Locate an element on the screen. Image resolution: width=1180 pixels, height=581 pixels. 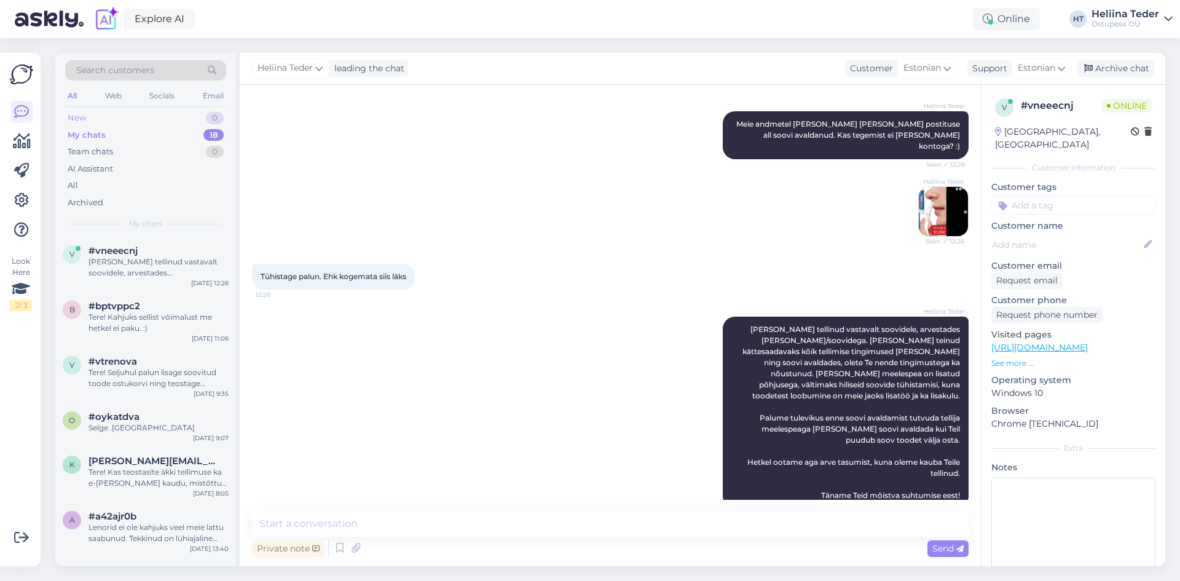
div: Archived is located at coordinates (85, 203).